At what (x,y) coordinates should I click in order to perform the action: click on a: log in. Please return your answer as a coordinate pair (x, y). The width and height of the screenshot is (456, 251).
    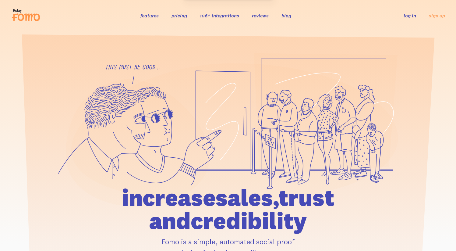
    Looking at the image, I should click on (410, 16).